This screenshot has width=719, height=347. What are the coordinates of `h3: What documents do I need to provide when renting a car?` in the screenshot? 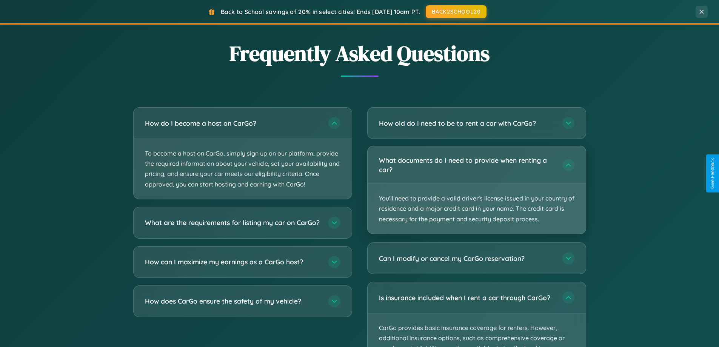 It's located at (467, 165).